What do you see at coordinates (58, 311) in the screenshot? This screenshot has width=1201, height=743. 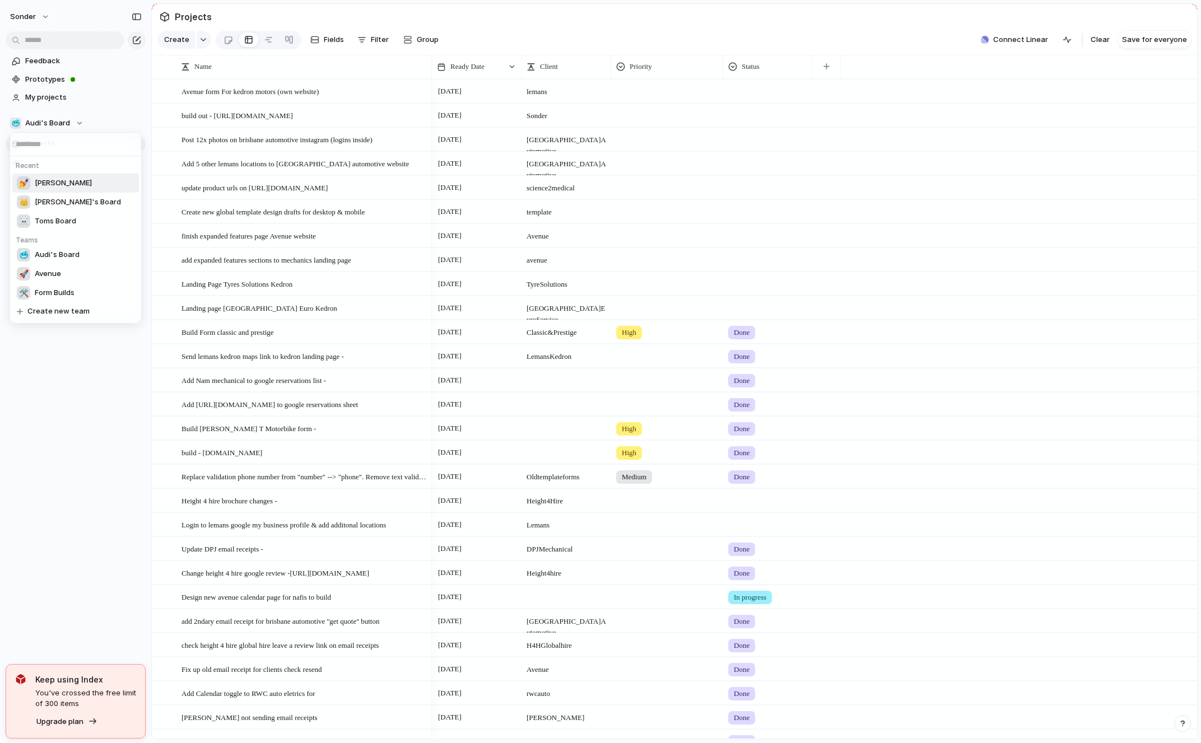 I see `span: Create new team` at bounding box center [58, 311].